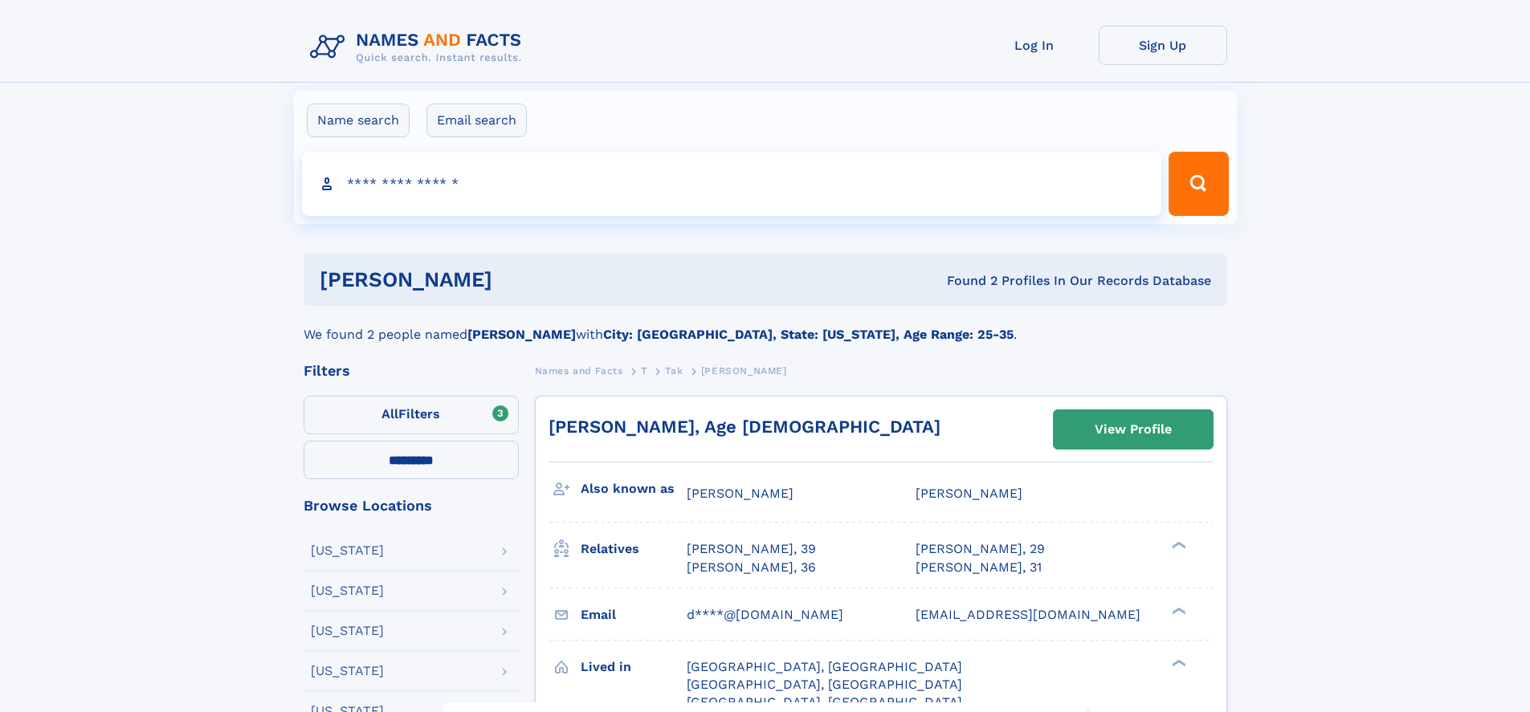 This screenshot has width=1530, height=712. Describe the element at coordinates (1133, 430) in the screenshot. I see `a: View Profile` at that location.